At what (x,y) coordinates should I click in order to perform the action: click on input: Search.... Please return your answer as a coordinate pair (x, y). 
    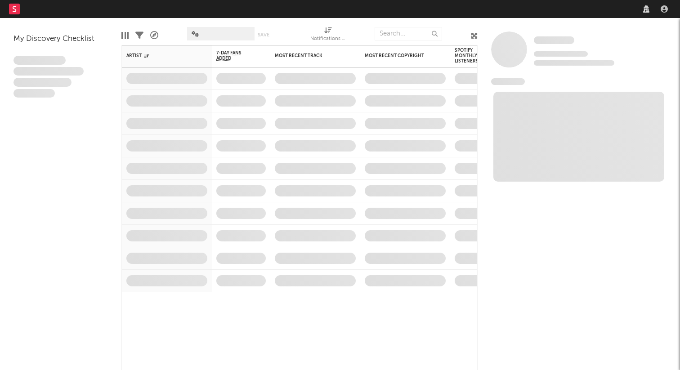
    Looking at the image, I should click on (408, 34).